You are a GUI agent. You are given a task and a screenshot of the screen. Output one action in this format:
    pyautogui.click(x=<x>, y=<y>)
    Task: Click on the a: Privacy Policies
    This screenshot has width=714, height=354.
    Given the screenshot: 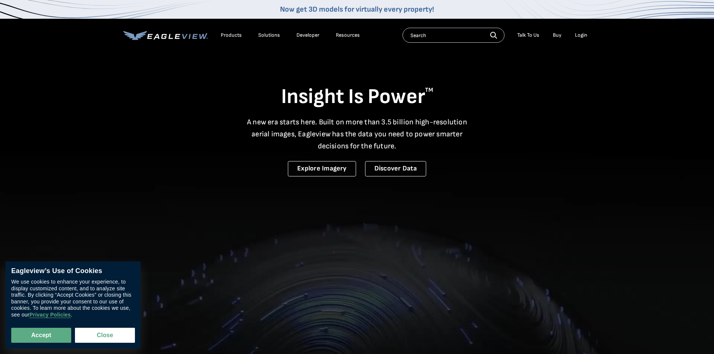 What is the action you would take?
    pyautogui.click(x=50, y=315)
    